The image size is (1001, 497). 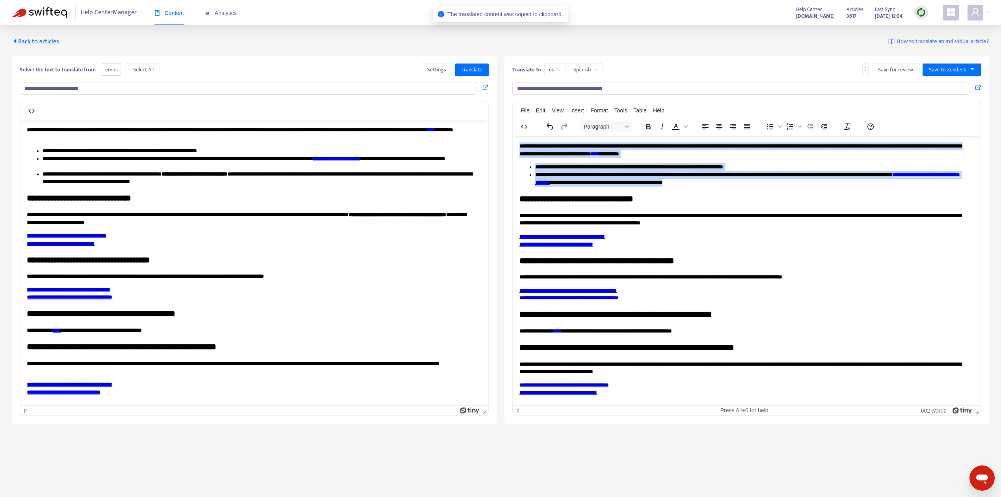 I want to click on span: Format, so click(x=599, y=110).